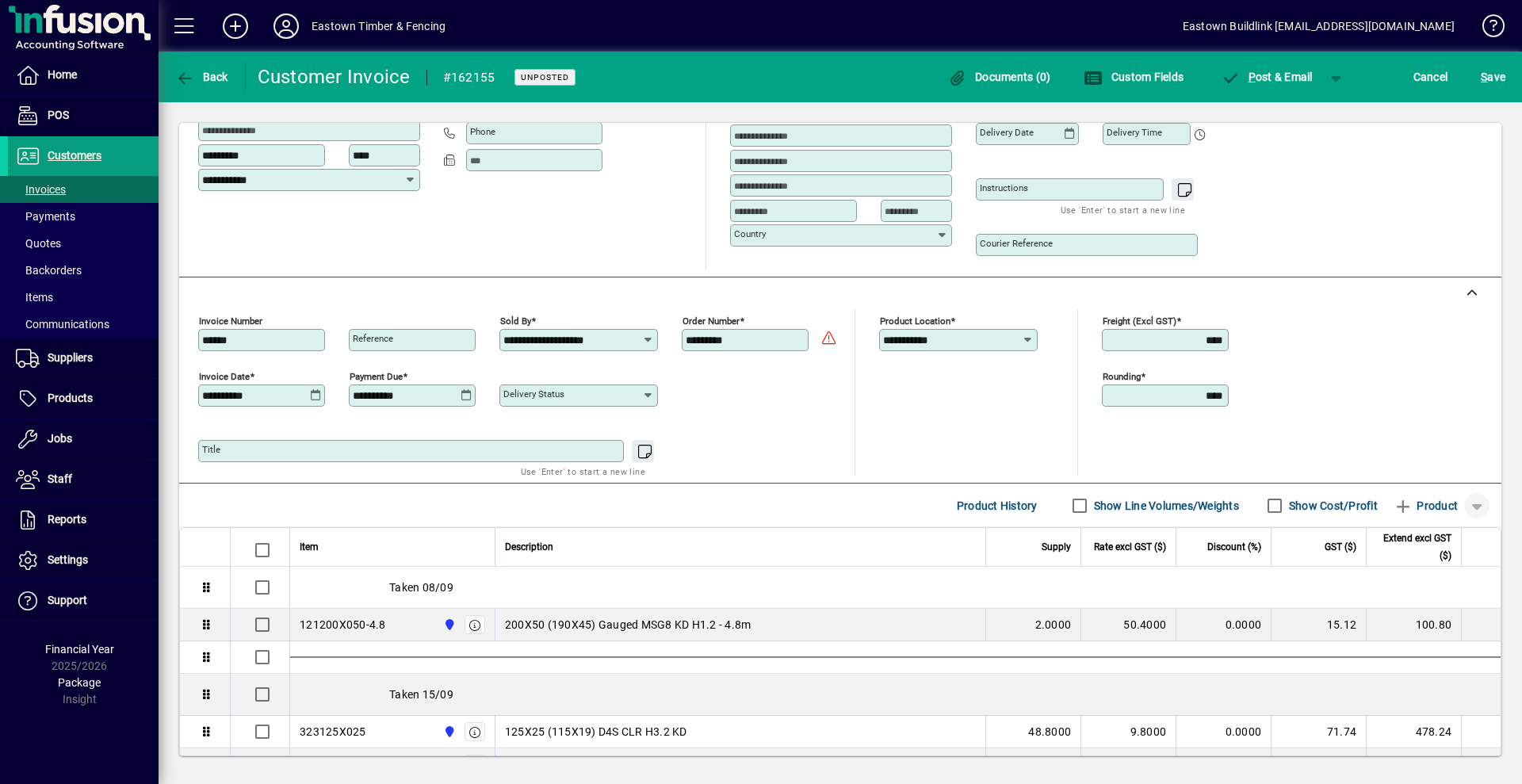 The width and height of the screenshot is (1522, 784). Describe the element at coordinates (40, 190) in the screenshot. I see `span: Invoices` at that location.